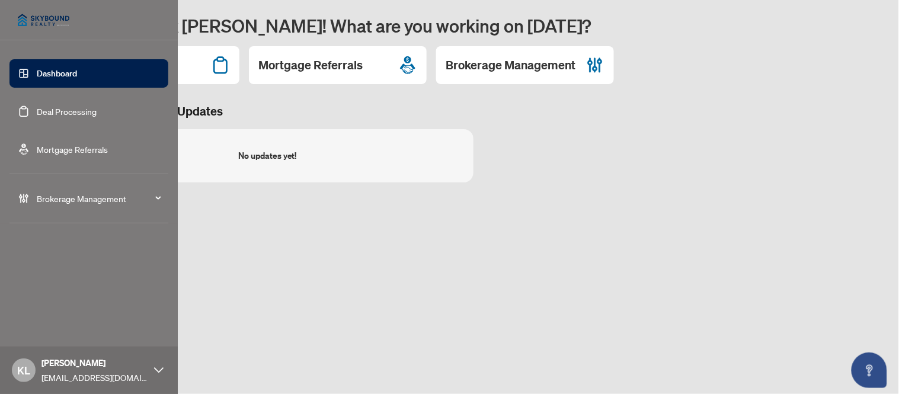 The height and width of the screenshot is (394, 899). Describe the element at coordinates (510, 65) in the screenshot. I see `h2: Brokerage Management` at that location.